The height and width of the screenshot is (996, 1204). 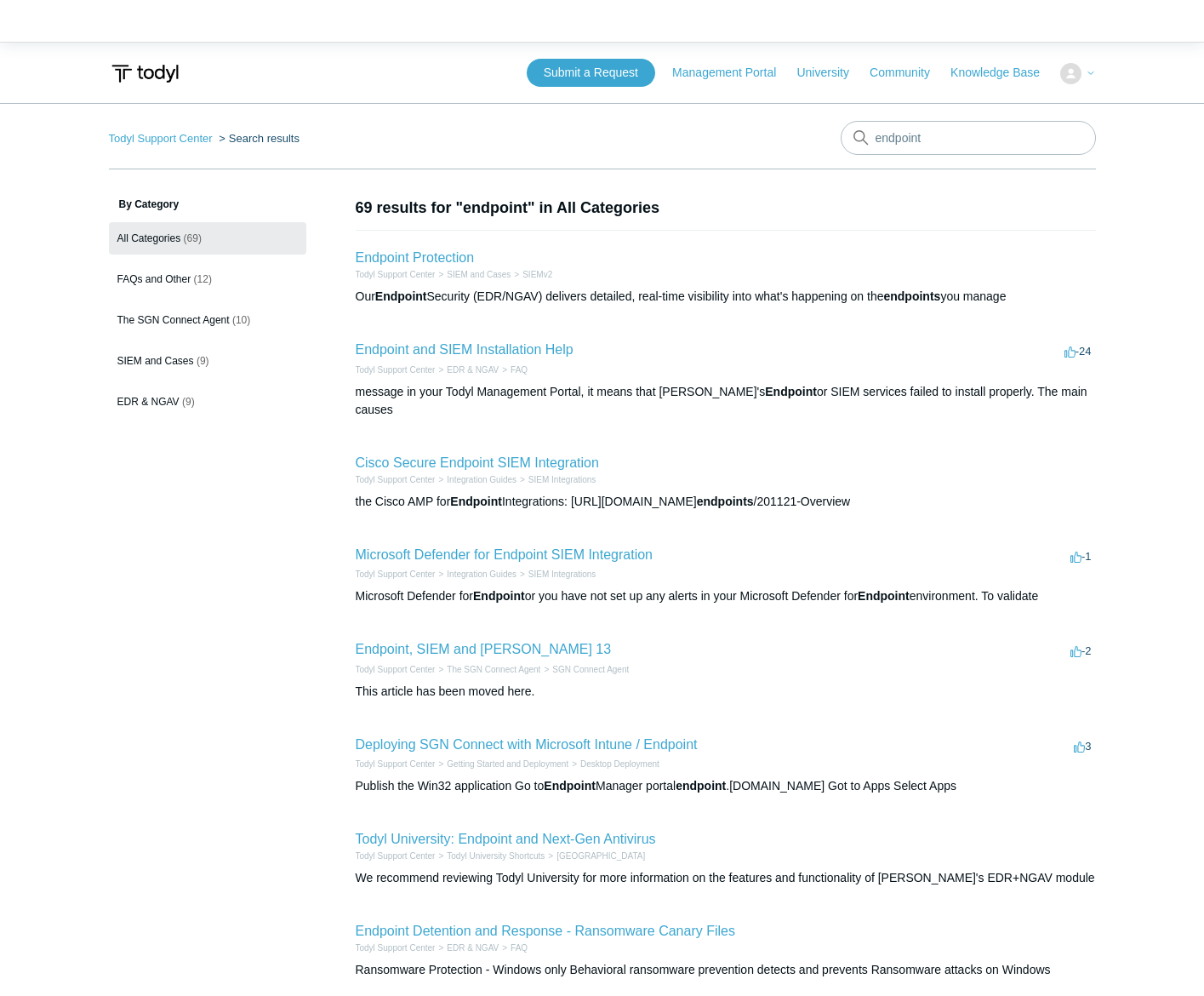 I want to click on li: SIEMv2, so click(x=531, y=274).